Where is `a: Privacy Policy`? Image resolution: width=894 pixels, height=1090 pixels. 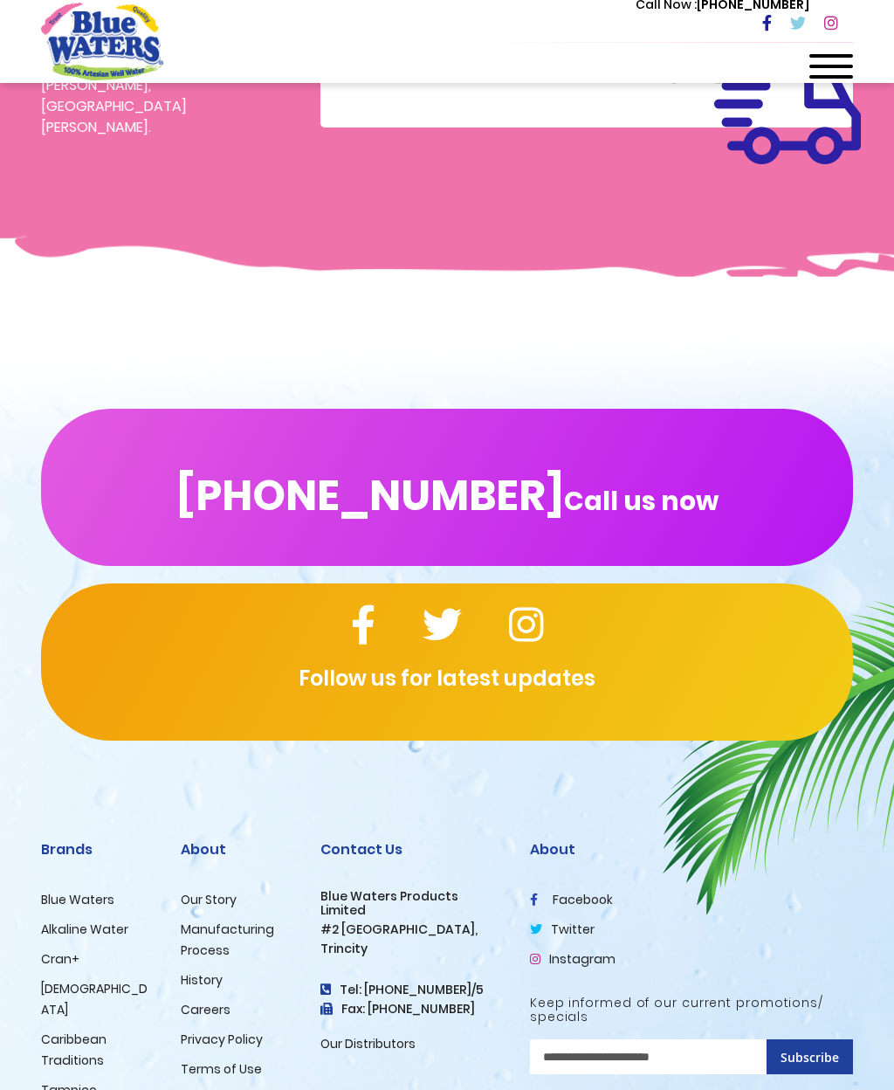
a: Privacy Policy is located at coordinates (222, 1039).